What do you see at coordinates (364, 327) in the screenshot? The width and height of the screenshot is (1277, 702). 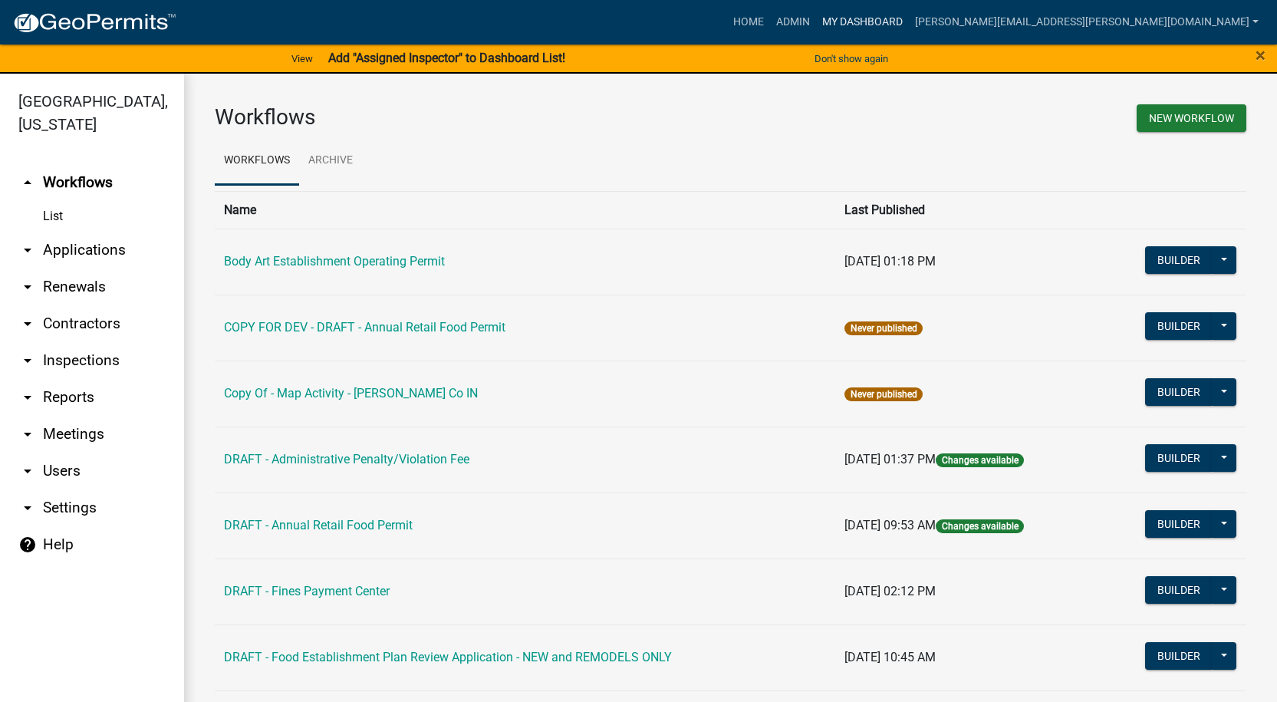 I see `a: COPY FOR DEV - DRAFT - Annual Retail Food Permit` at bounding box center [364, 327].